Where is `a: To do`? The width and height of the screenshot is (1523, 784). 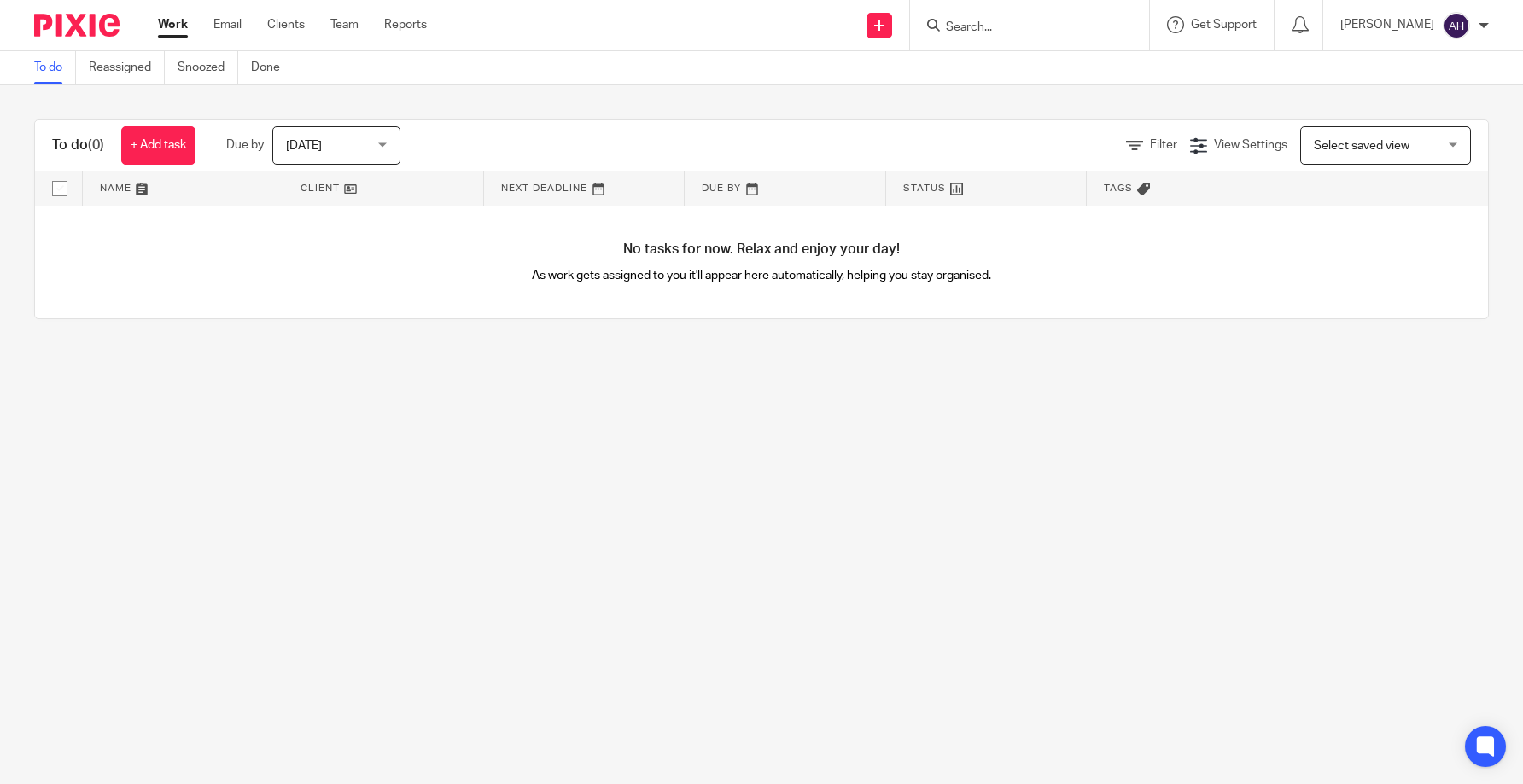
a: To do is located at coordinates (54, 67).